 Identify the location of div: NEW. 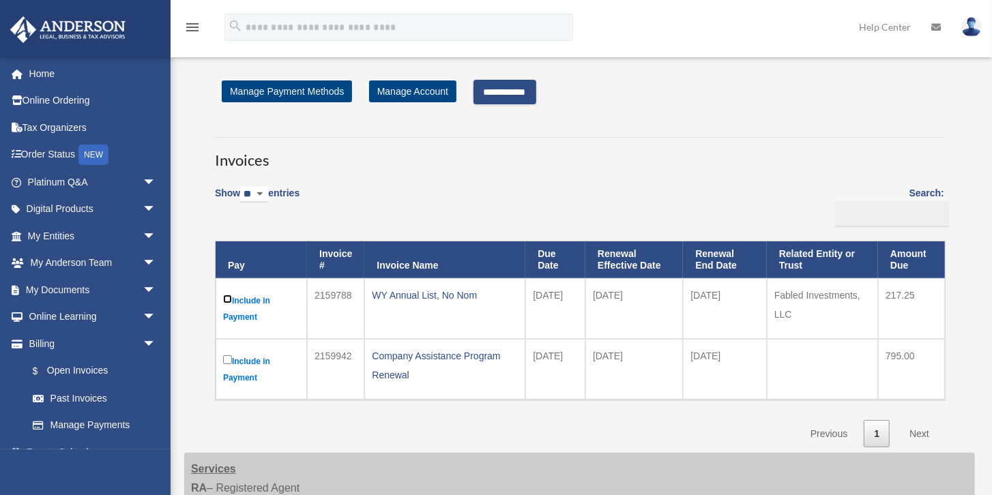
(93, 155).